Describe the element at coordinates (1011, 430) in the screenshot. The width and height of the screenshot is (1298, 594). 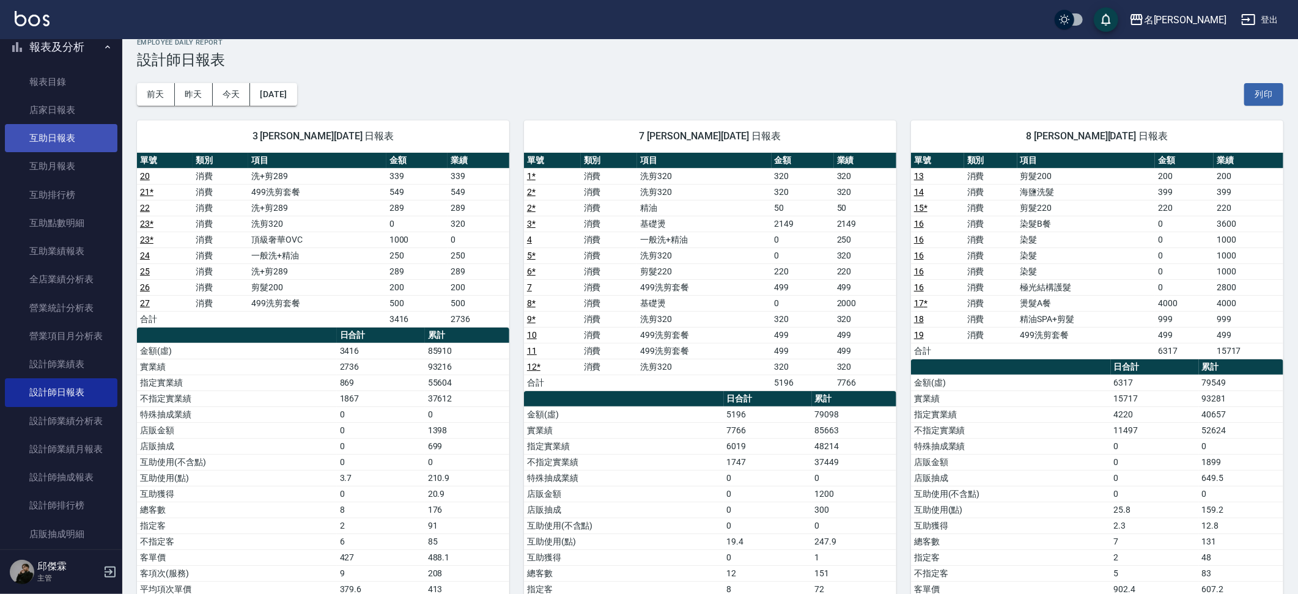
I see `td: 不指定實業績` at that location.